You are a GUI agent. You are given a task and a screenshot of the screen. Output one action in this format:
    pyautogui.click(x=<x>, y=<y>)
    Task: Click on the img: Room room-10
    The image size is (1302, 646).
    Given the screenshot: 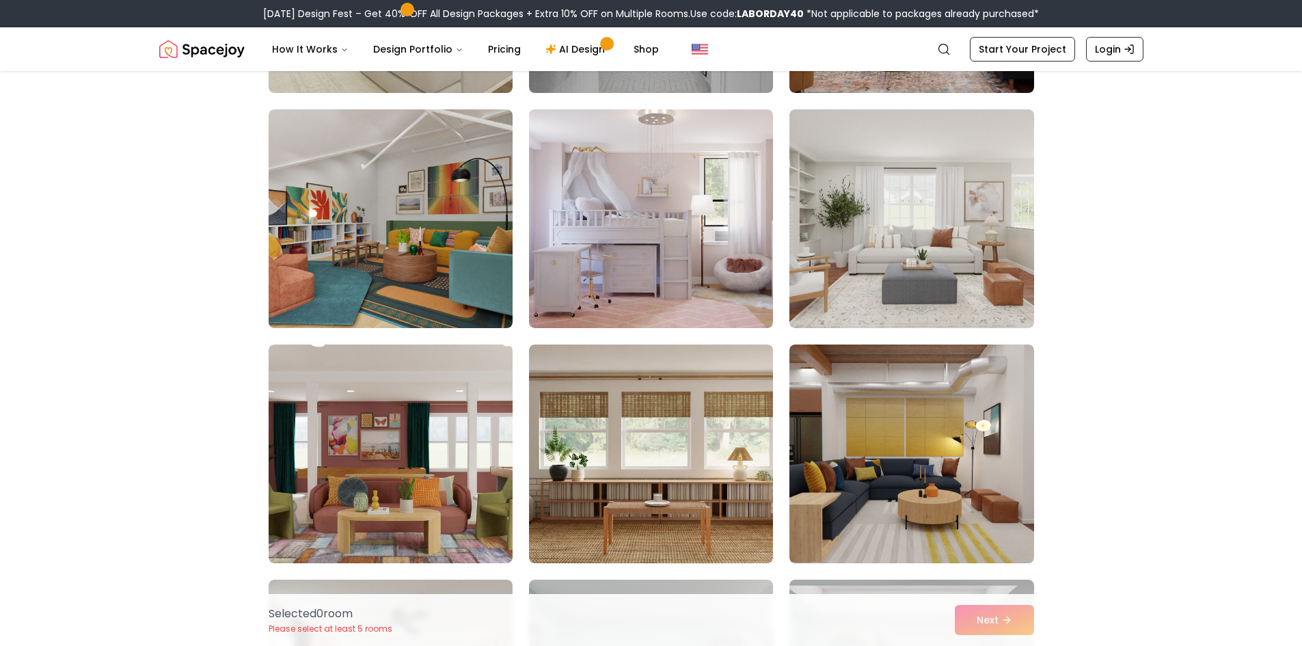 What is the action you would take?
    pyautogui.click(x=390, y=454)
    